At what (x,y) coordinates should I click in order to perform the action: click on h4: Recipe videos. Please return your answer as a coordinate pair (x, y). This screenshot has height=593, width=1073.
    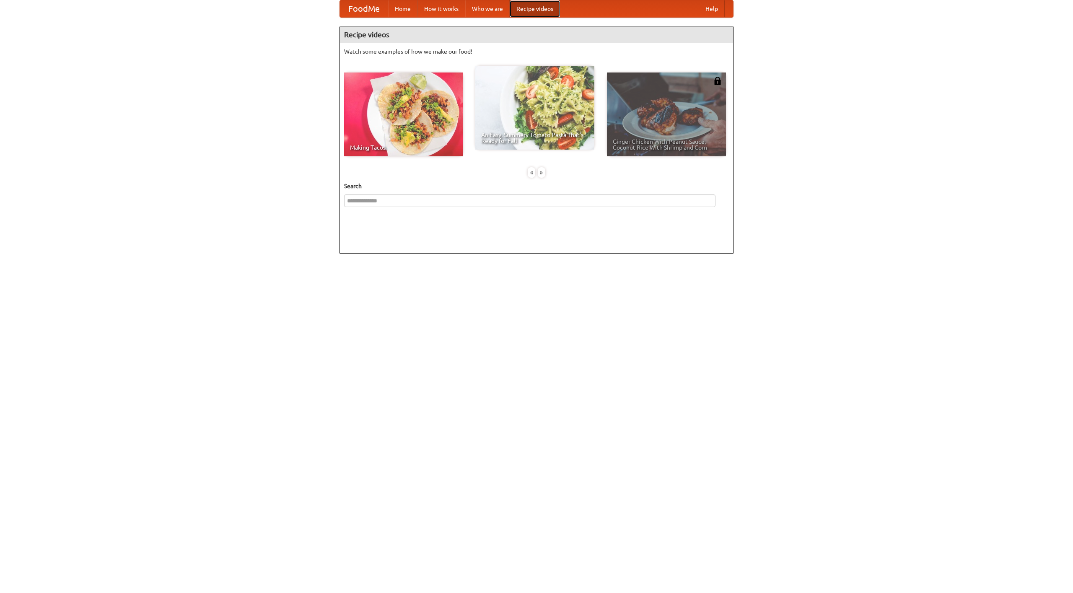
    Looking at the image, I should click on (537, 35).